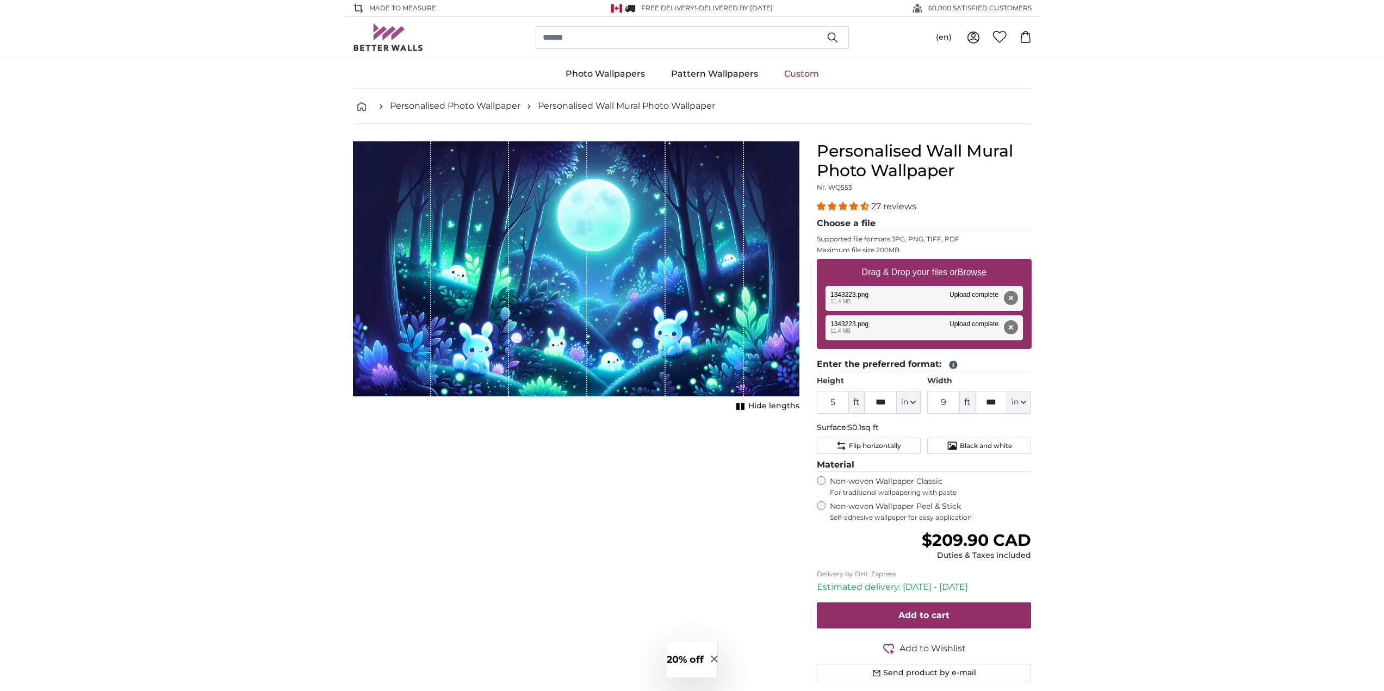 This screenshot has height=691, width=1384. I want to click on label: Non-woven Wallpaper Peel & Stick, so click(930, 512).